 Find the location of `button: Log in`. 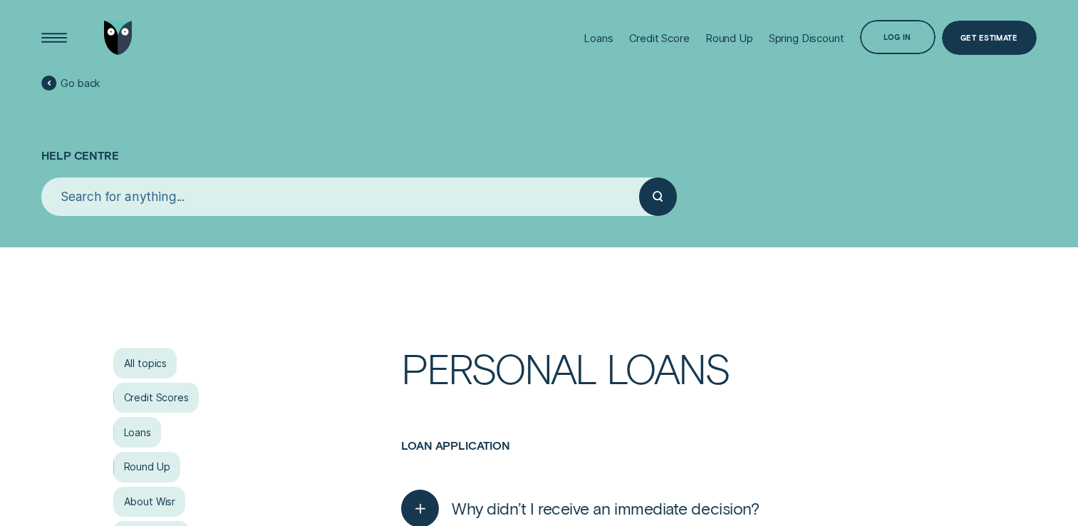

button: Log in is located at coordinates (898, 37).